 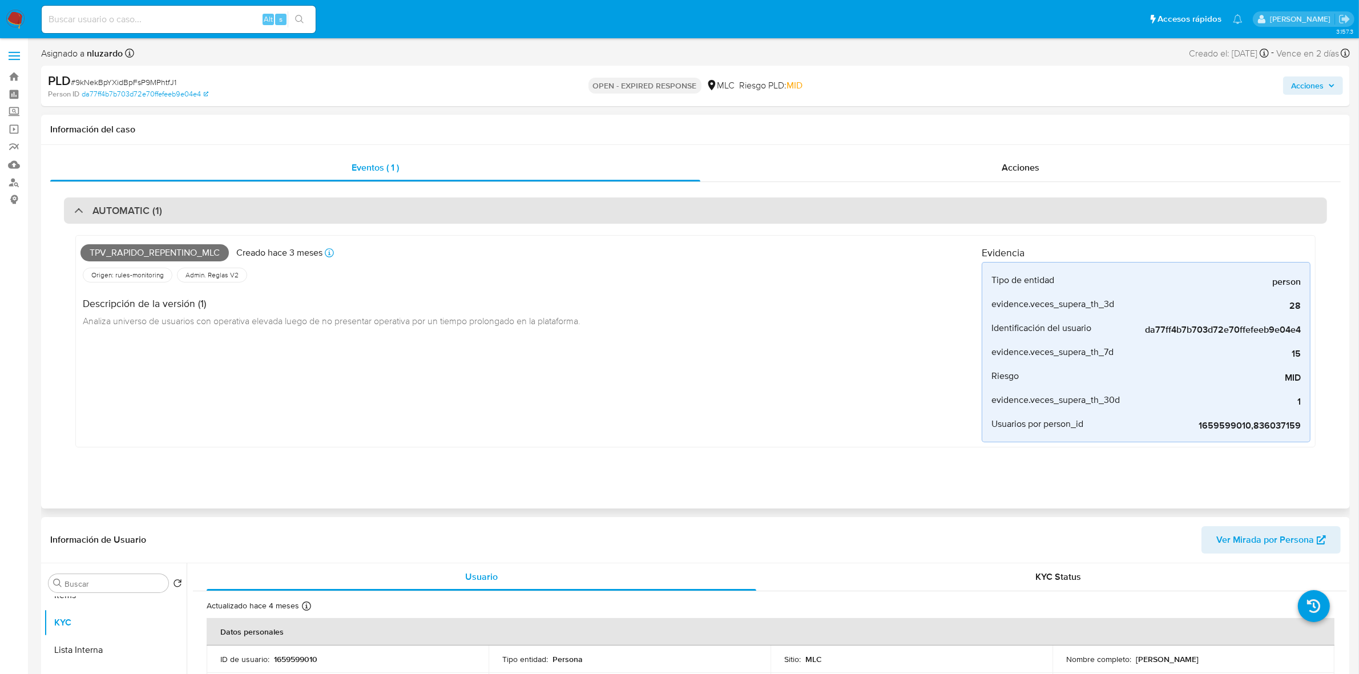 I want to click on p: Creado hace 3 meses, so click(x=279, y=253).